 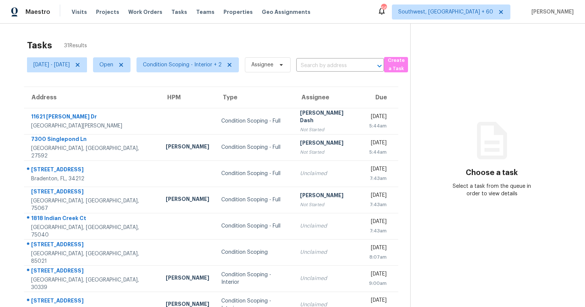 I want to click on span: Work Orders, so click(x=145, y=12).